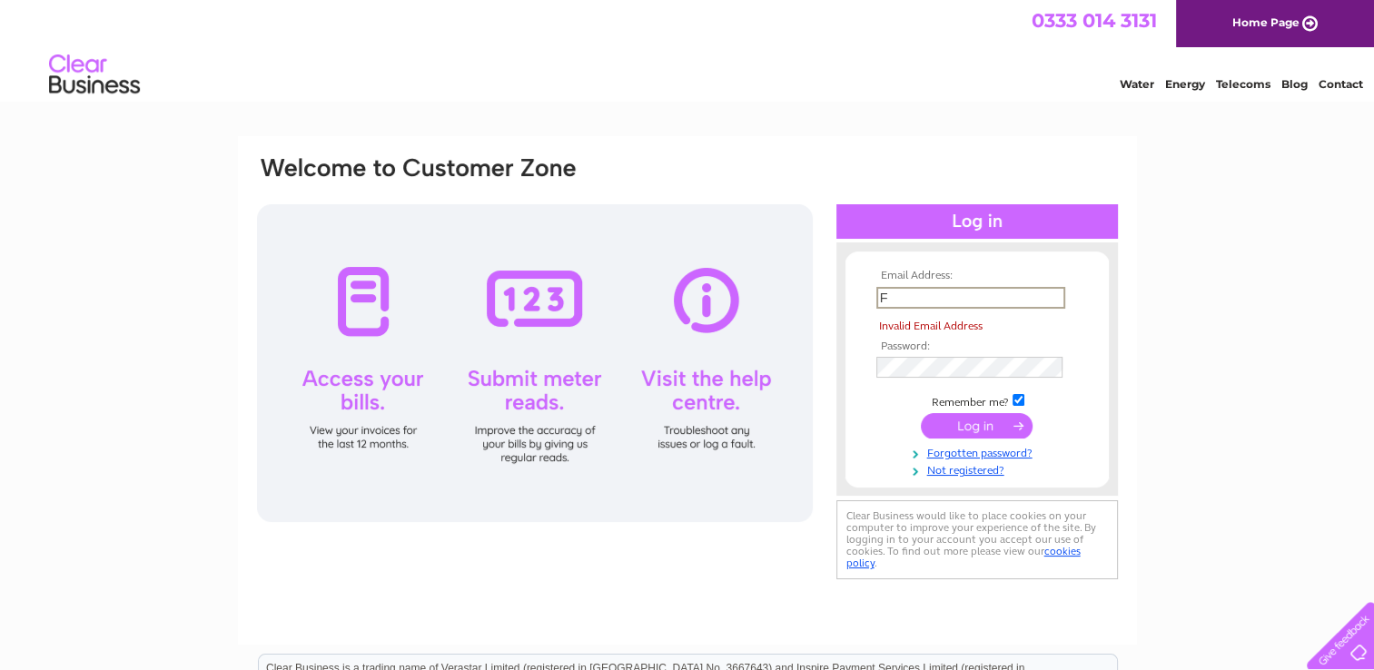 The height and width of the screenshot is (670, 1374). I want to click on a: cookies policy, so click(963, 557).